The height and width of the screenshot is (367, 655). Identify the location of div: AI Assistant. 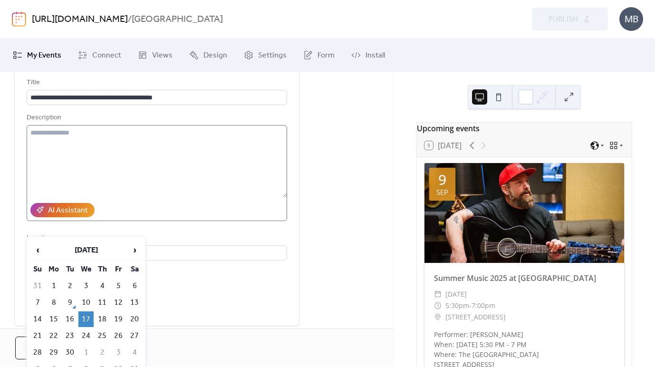
(68, 211).